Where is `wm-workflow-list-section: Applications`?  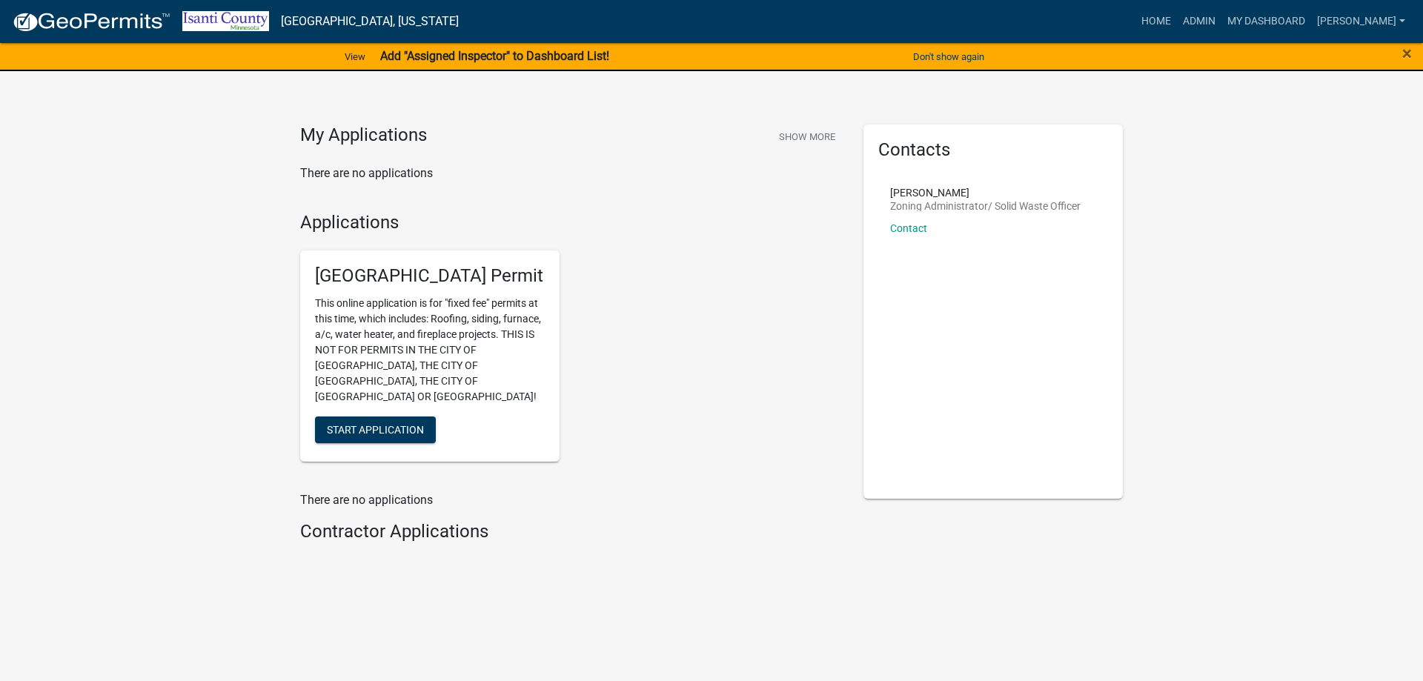
wm-workflow-list-section: Applications is located at coordinates (571, 343).